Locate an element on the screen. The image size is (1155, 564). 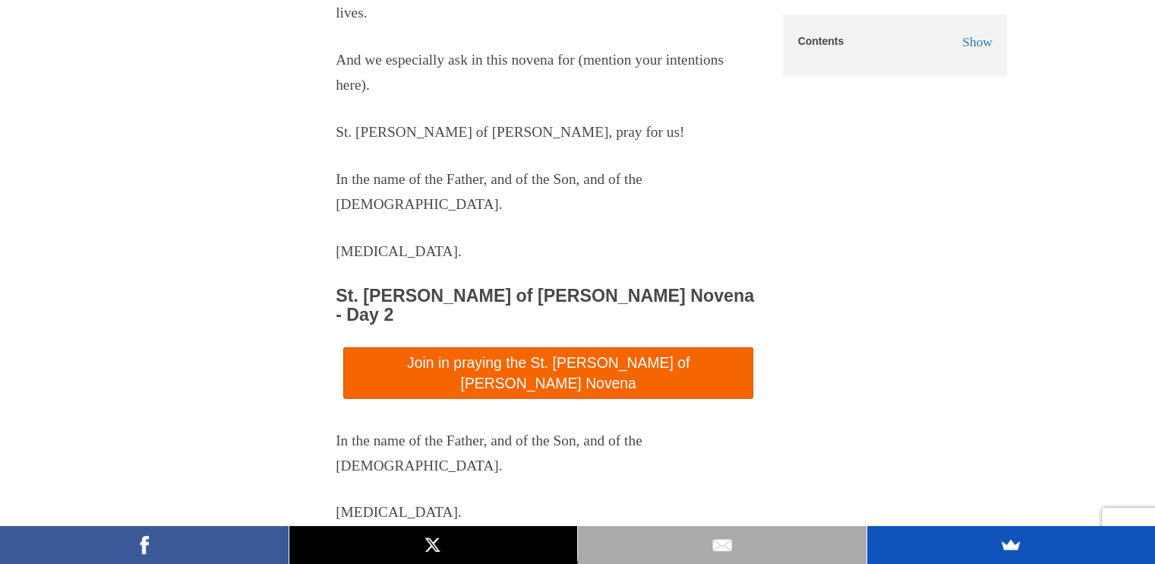
h5: Contents is located at coordinates (821, 41).